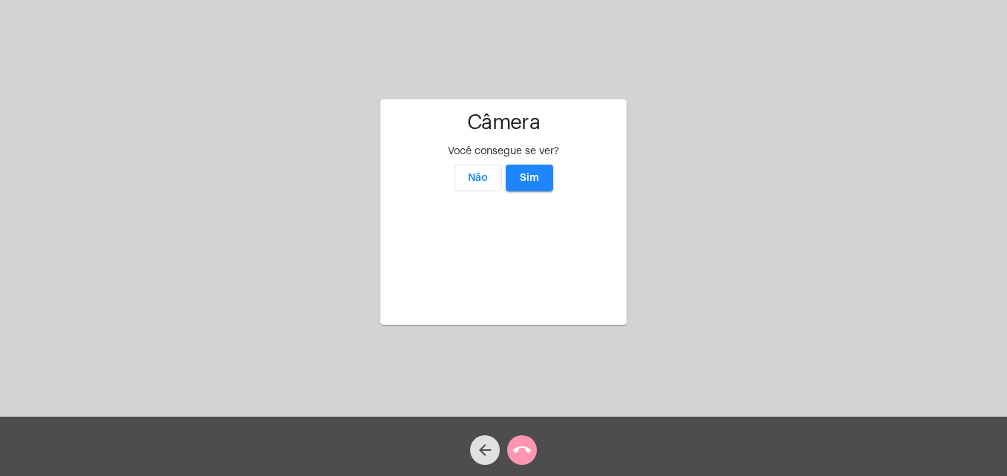 Image resolution: width=1007 pixels, height=476 pixels. Describe the element at coordinates (522, 450) in the screenshot. I see `mat-icon: call_end` at that location.